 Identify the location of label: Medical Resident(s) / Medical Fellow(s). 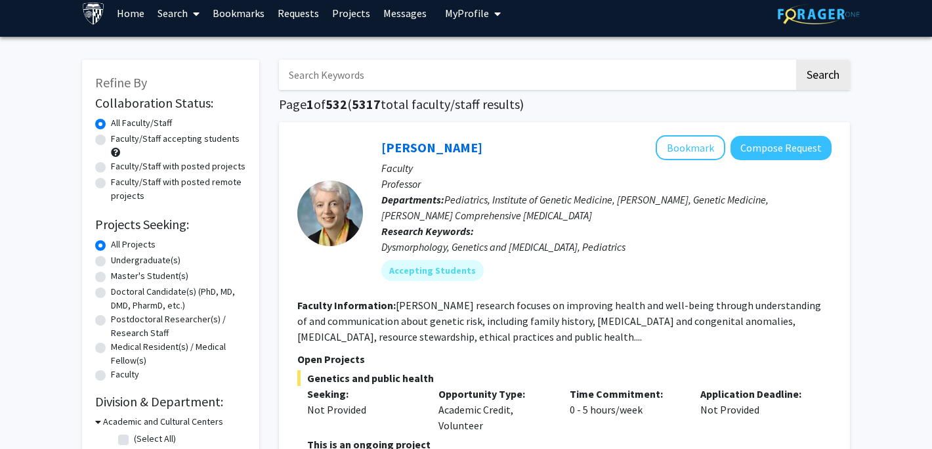
(178, 354).